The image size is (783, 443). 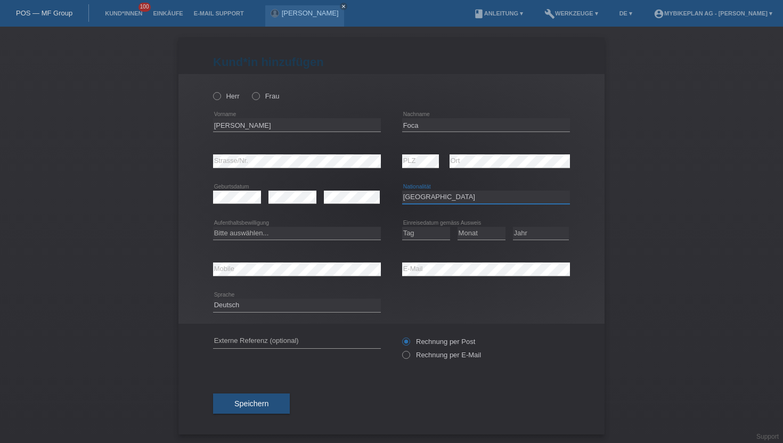 I want to click on span: 100, so click(x=145, y=7).